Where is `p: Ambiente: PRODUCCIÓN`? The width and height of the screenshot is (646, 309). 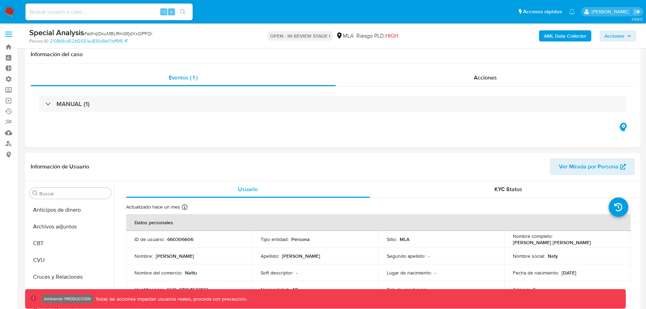
p: Ambiente: PRODUCCIÓN is located at coordinates (67, 299).